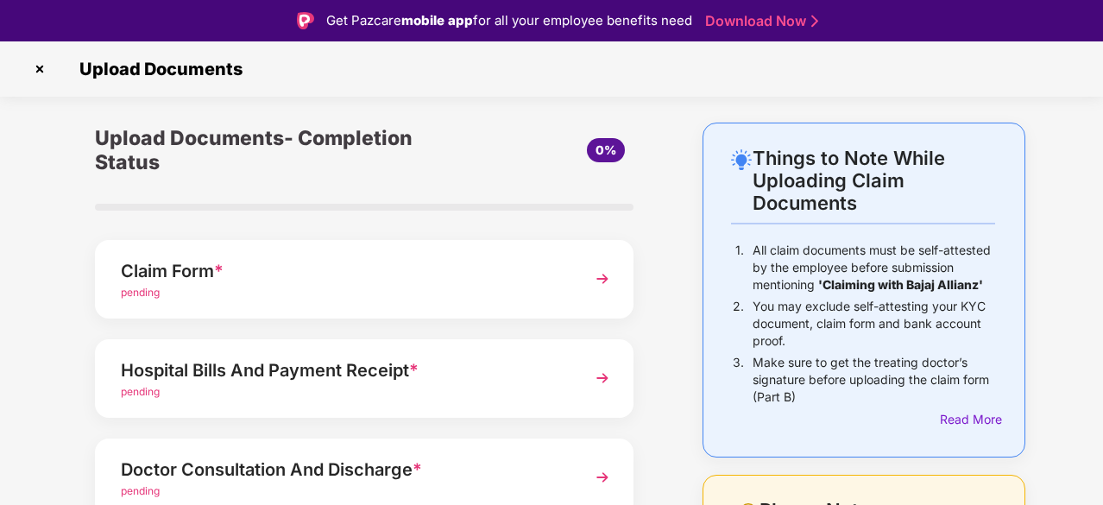 The image size is (1103, 505). I want to click on div: Read More, so click(968, 420).